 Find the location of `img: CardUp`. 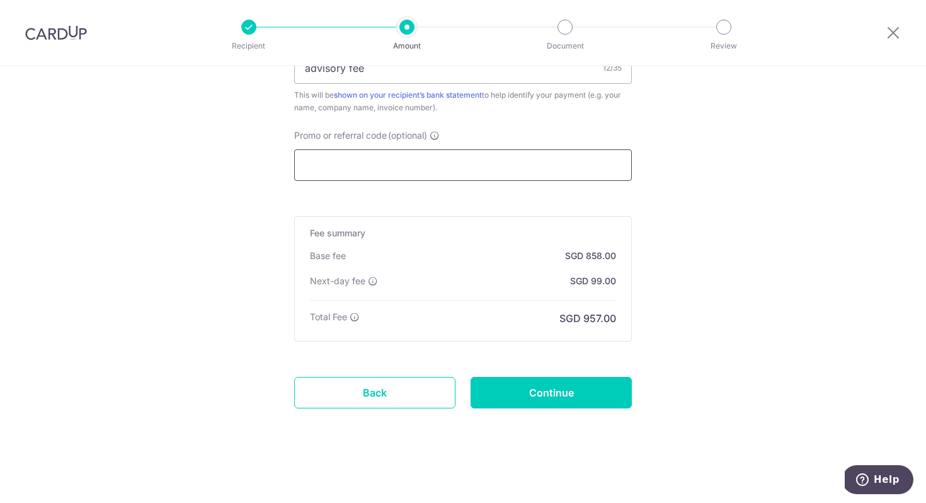

img: CardUp is located at coordinates (56, 33).